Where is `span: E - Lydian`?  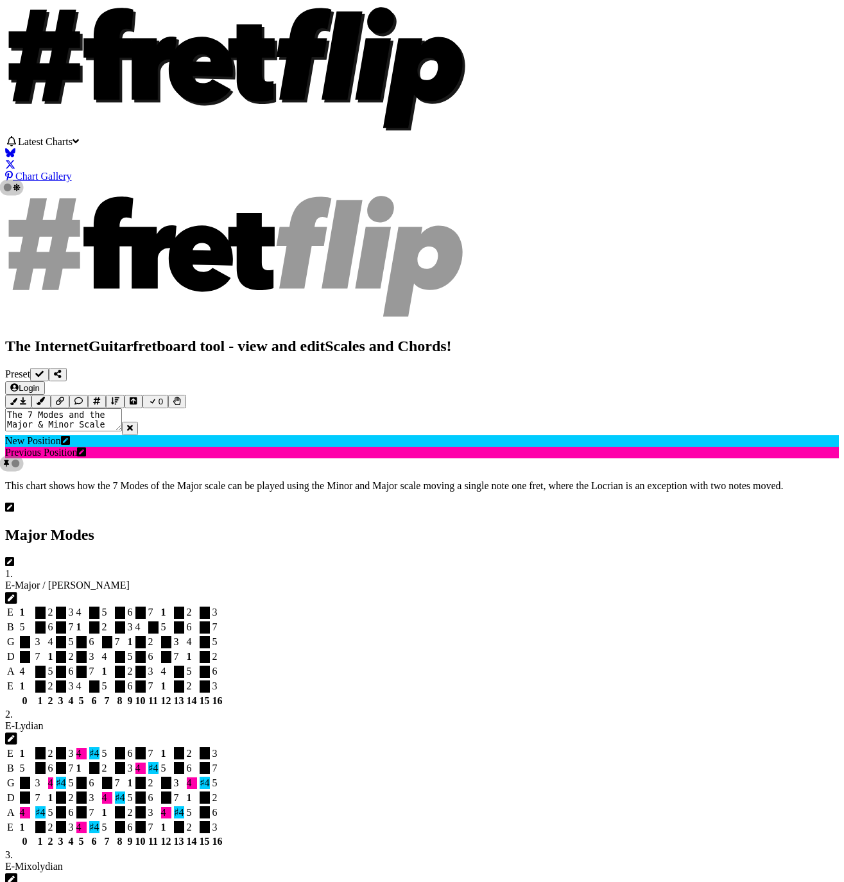 span: E - Lydian is located at coordinates (24, 725).